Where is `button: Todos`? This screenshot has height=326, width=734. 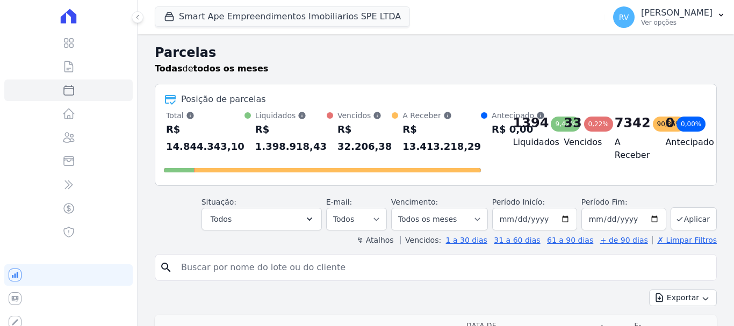
button: Todos is located at coordinates (262, 219).